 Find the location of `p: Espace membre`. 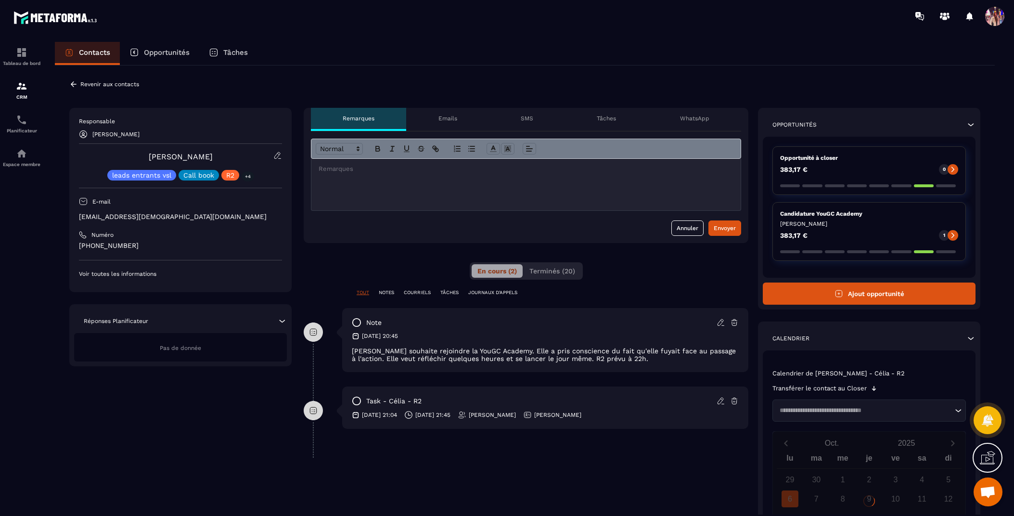

p: Espace membre is located at coordinates (22, 164).